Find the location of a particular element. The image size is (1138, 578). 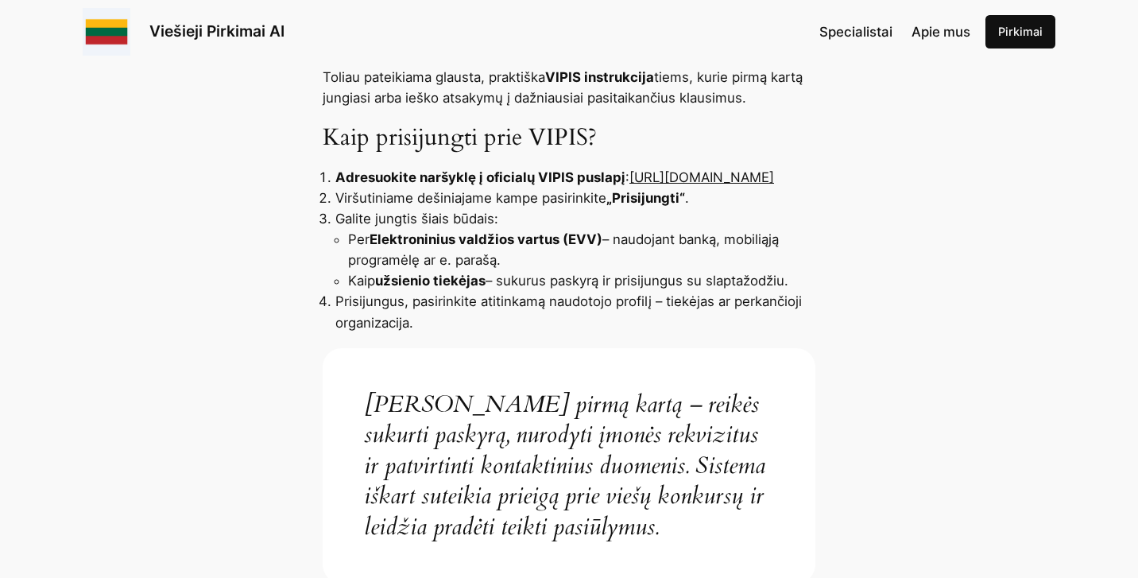

strong: užsienio tiekėjas is located at coordinates (430, 281).